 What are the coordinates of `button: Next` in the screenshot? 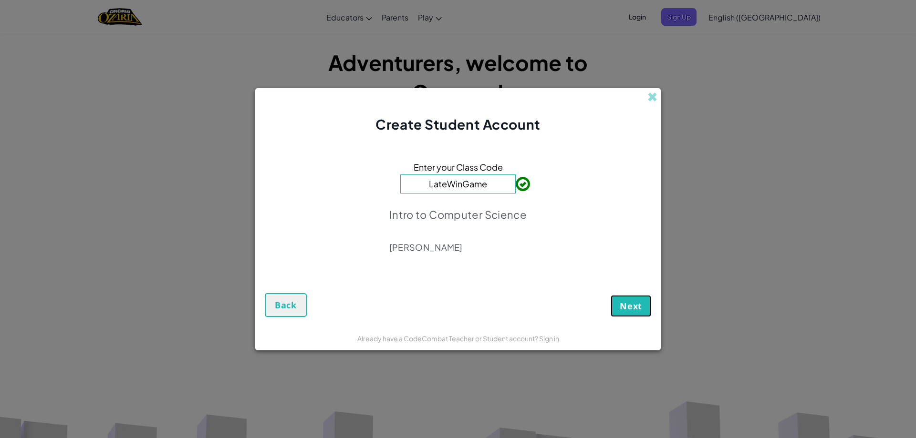 It's located at (631, 306).